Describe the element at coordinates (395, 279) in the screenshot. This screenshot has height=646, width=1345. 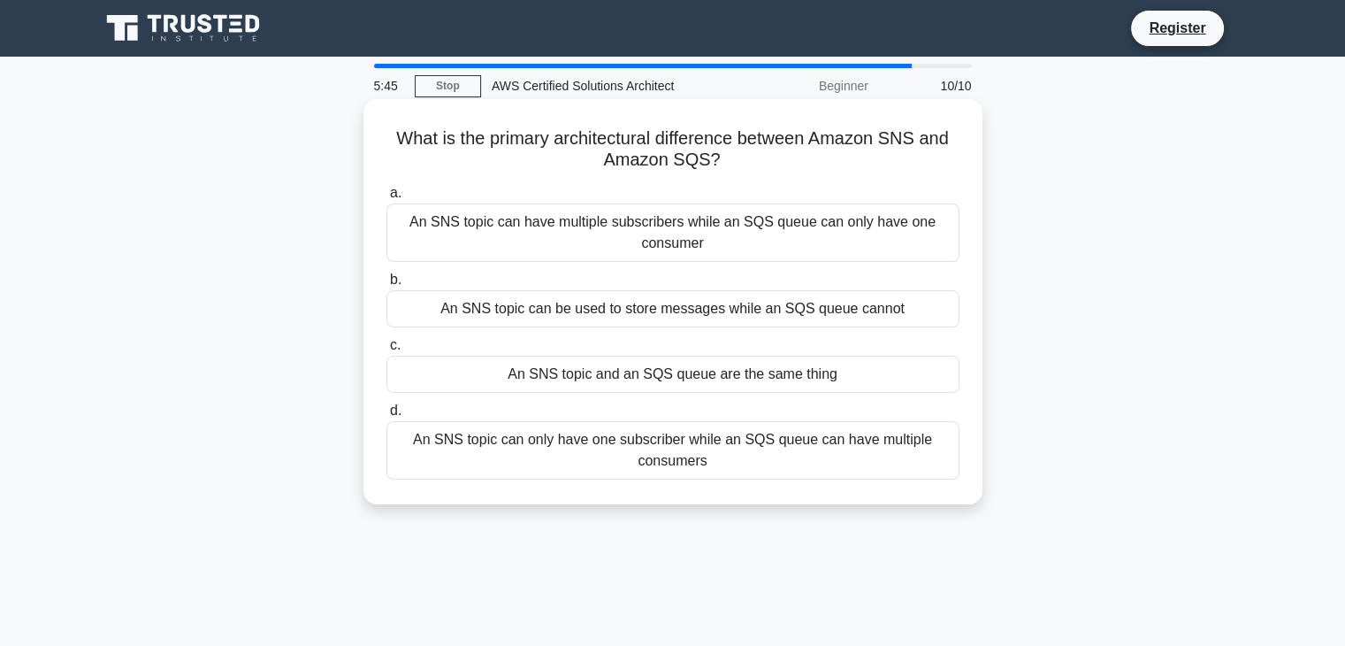
I see `span: b.` at that location.